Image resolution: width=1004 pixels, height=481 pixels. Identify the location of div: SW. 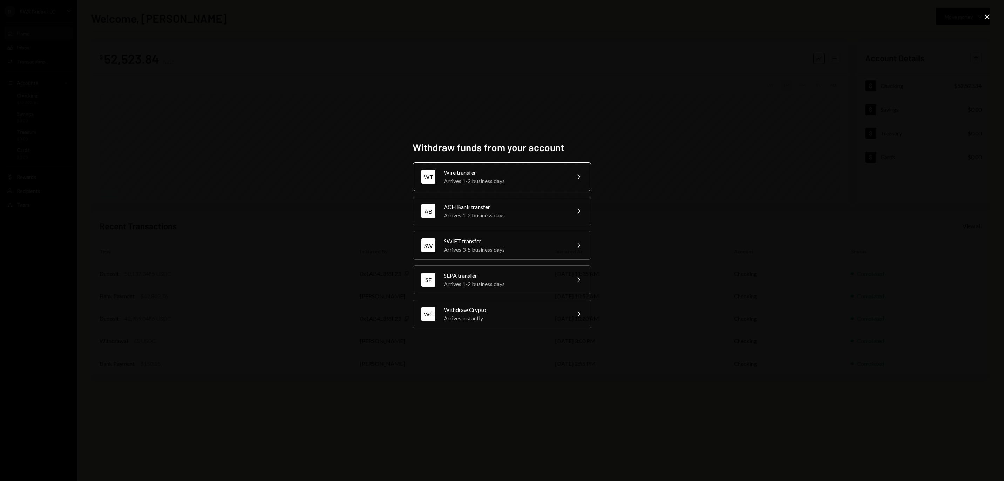
(428, 246).